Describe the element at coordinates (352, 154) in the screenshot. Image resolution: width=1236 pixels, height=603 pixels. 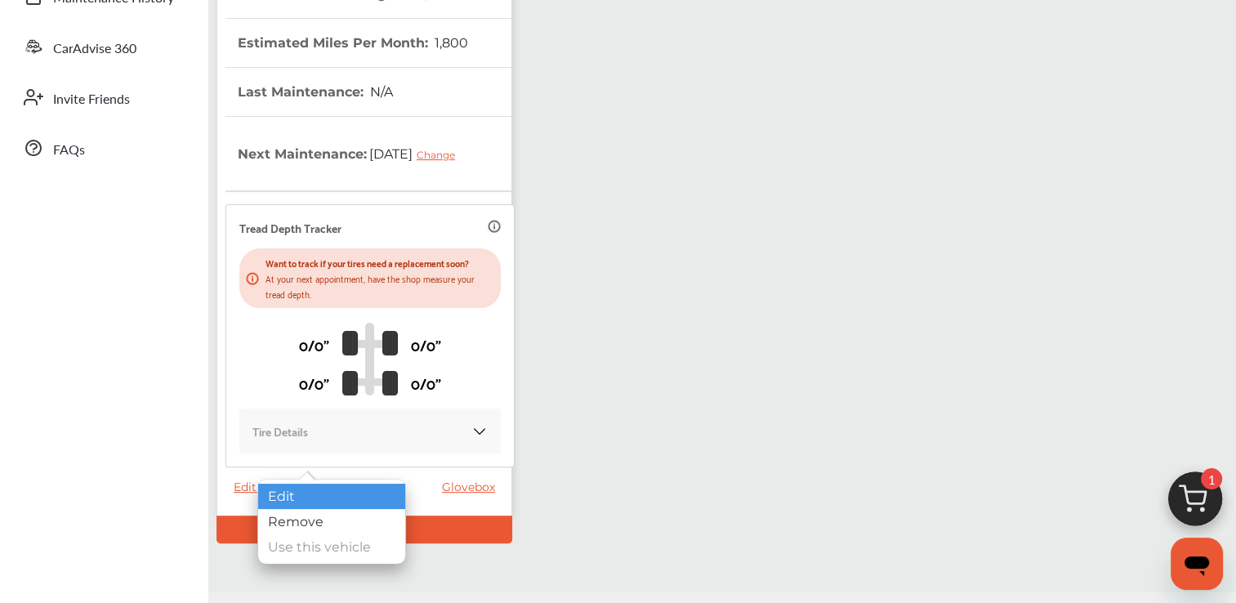
I see `th: Next Maintenance :` at that location.